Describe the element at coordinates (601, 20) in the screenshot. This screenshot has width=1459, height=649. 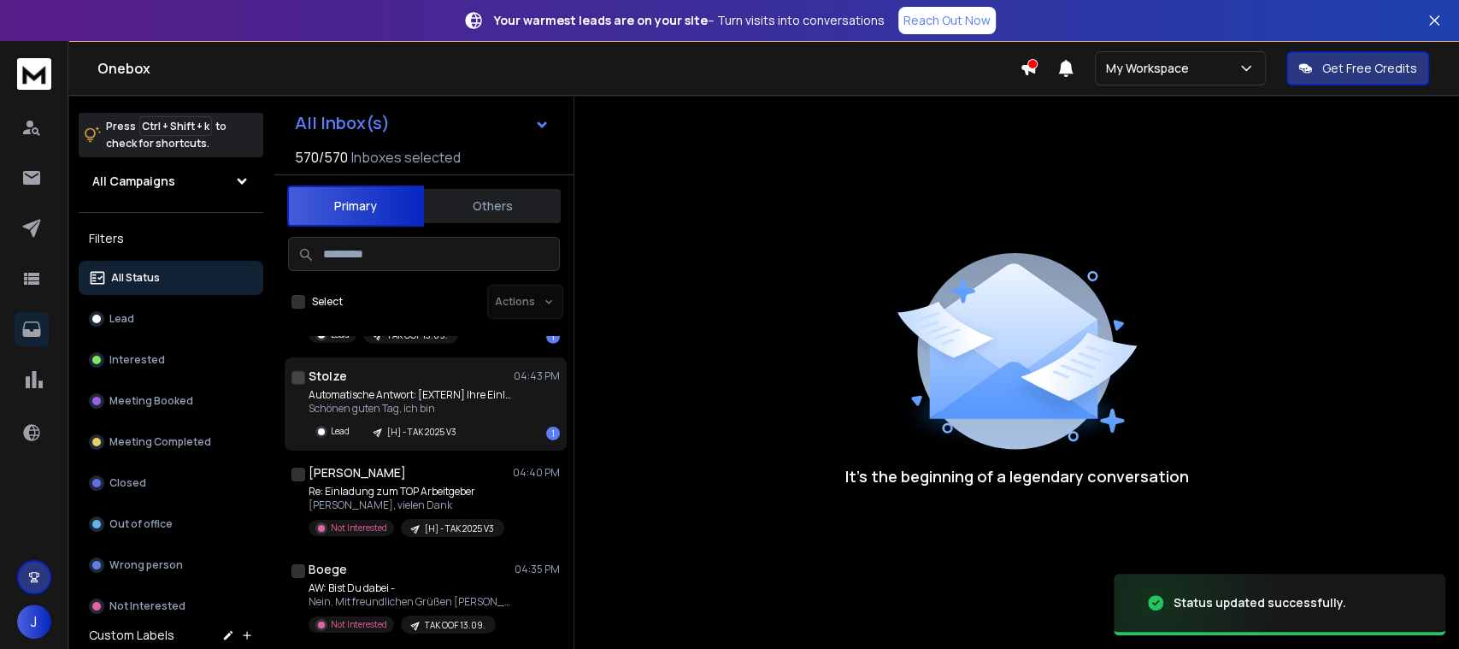
I see `strong: Your warmest leads are on your site` at that location.